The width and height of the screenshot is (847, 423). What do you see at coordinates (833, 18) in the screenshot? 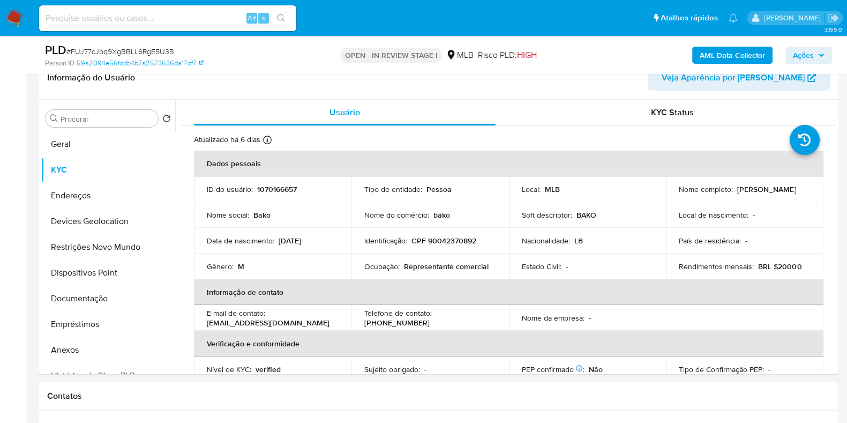
I see `a: Sair` at bounding box center [833, 18].